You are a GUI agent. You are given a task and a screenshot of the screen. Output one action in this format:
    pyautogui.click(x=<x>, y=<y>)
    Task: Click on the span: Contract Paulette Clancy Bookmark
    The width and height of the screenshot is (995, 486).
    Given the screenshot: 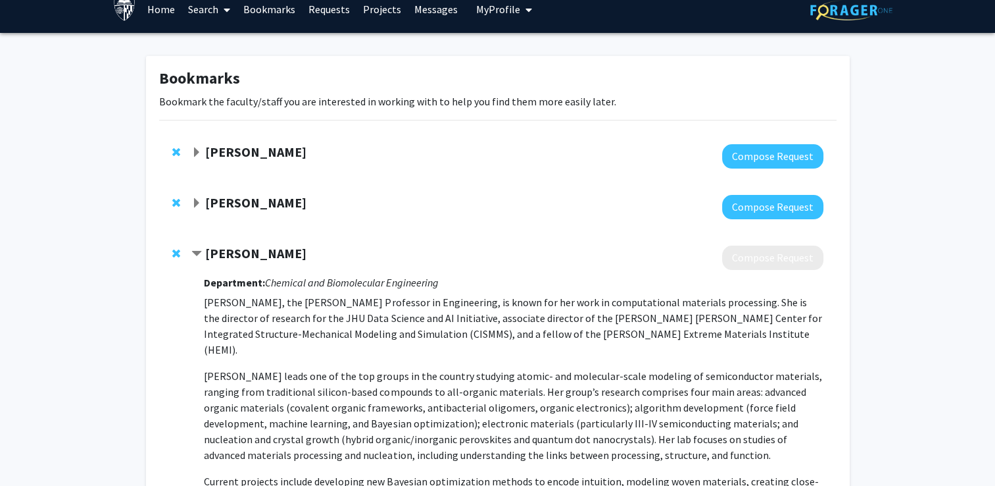 What is the action you would take?
    pyautogui.click(x=197, y=254)
    